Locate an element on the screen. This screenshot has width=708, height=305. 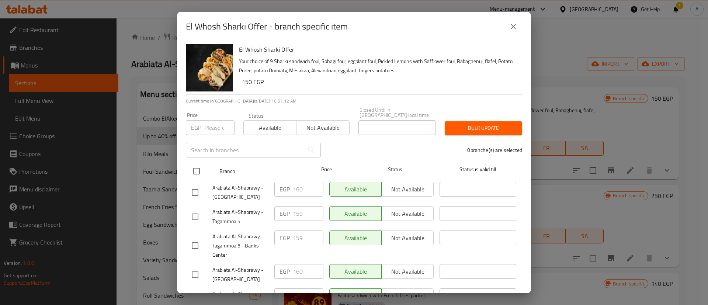
span: Status is located at coordinates (396, 169).